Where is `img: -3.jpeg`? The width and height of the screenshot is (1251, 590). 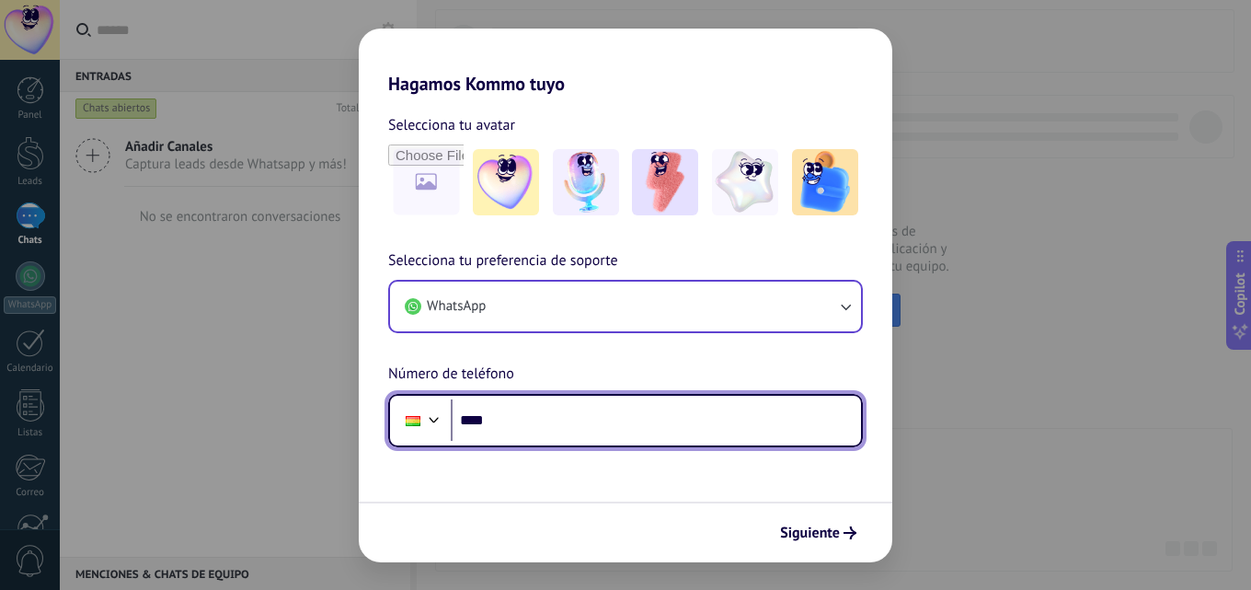
img: -3.jpeg is located at coordinates (665, 182).